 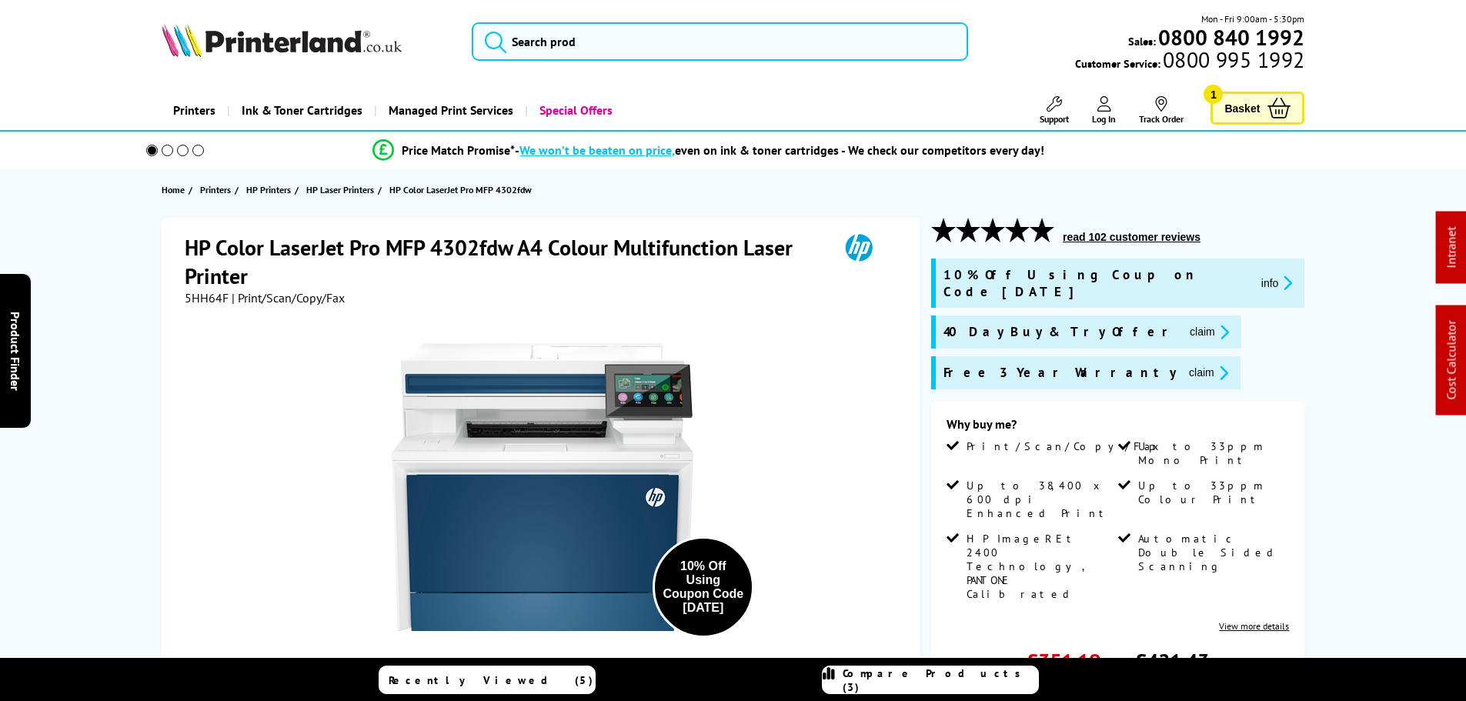 What do you see at coordinates (1060, 373) in the screenshot?
I see `span: Free 3 Year Warranty` at bounding box center [1060, 373].